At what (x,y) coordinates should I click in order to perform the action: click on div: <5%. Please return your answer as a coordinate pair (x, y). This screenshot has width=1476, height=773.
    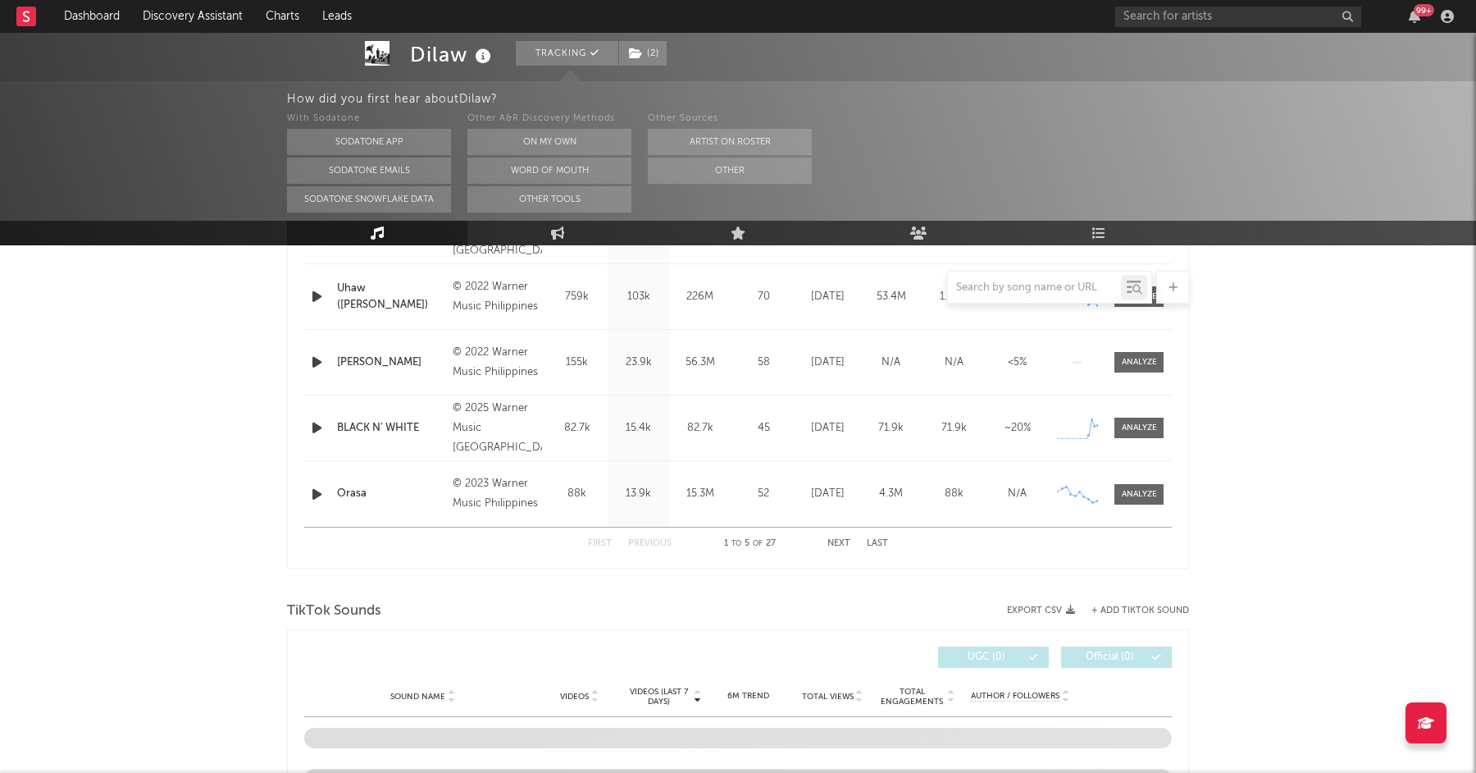
    Looking at the image, I should click on (1017, 363).